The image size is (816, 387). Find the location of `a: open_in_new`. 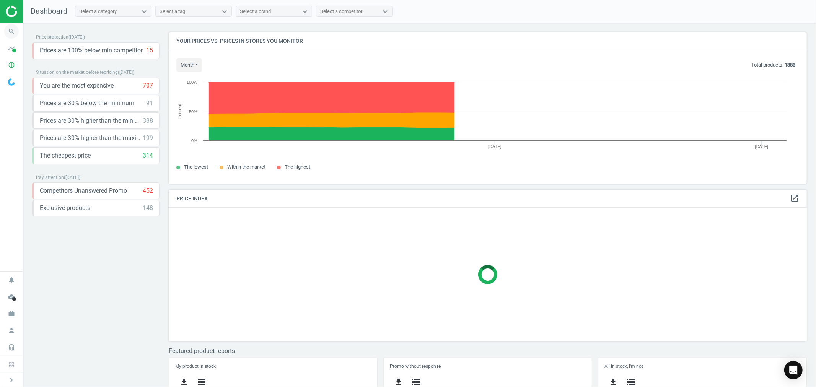

a: open_in_new is located at coordinates (795, 199).